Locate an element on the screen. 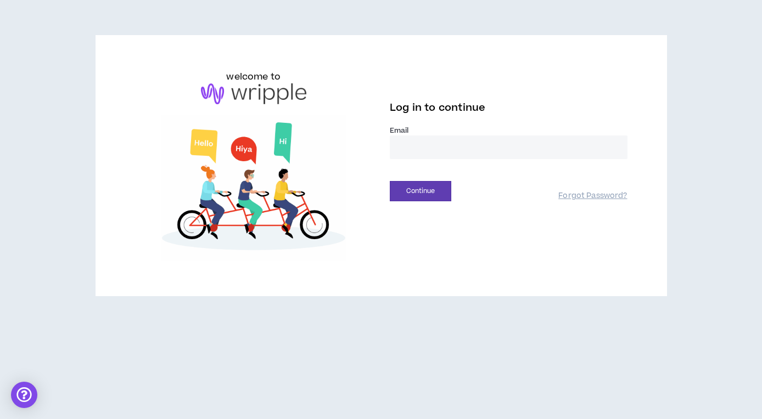  h6: welcome to is located at coordinates (253, 77).